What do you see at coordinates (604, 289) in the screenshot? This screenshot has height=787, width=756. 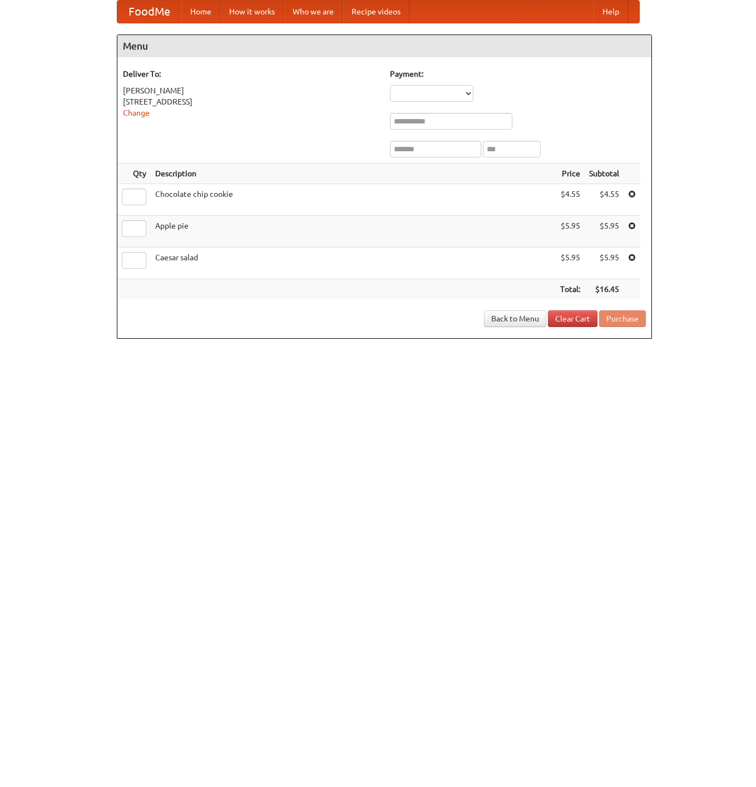 I see `th: $16.45` at bounding box center [604, 289].